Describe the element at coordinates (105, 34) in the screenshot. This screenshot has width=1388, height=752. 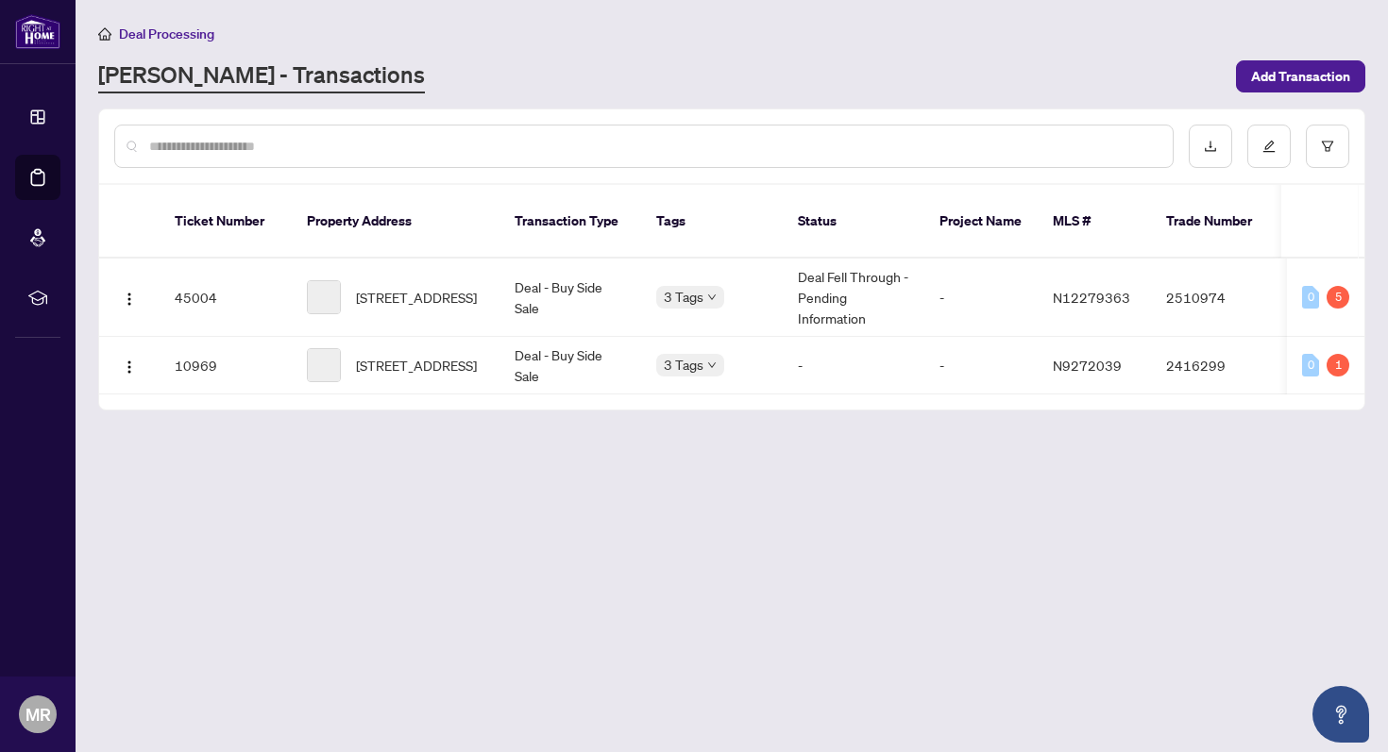
I see `span: home` at that location.